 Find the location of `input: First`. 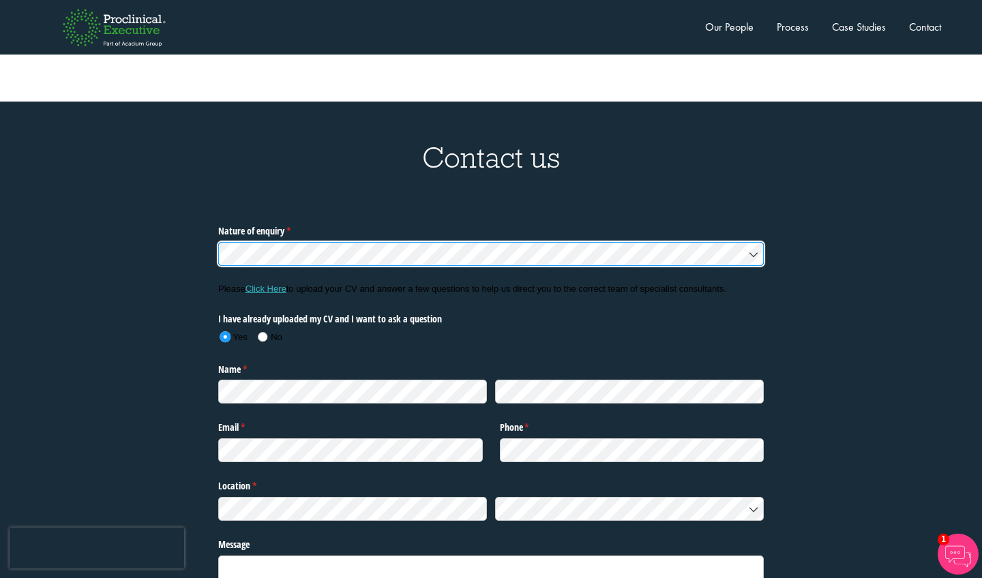

input: First is located at coordinates (353, 391).